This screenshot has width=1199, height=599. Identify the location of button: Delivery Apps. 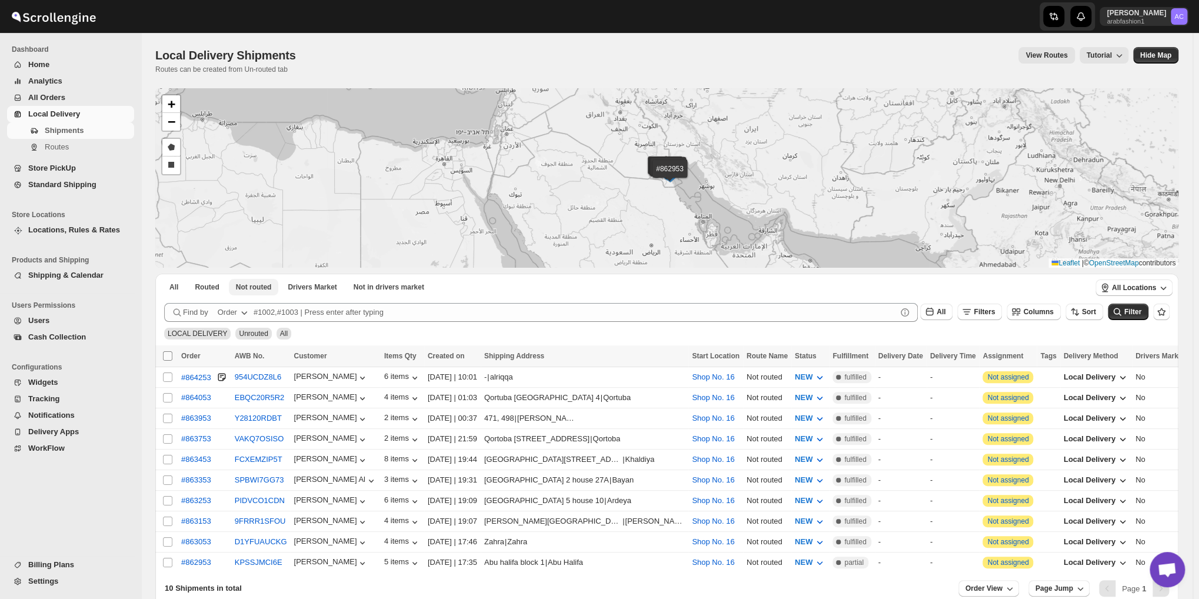
(71, 432).